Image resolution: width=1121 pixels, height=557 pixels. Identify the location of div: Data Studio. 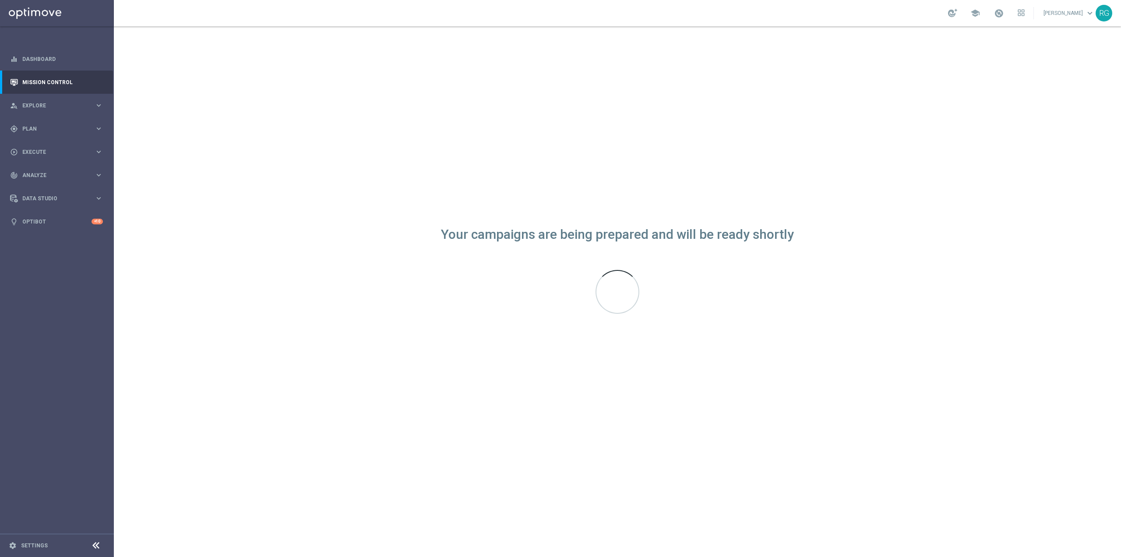
(52, 198).